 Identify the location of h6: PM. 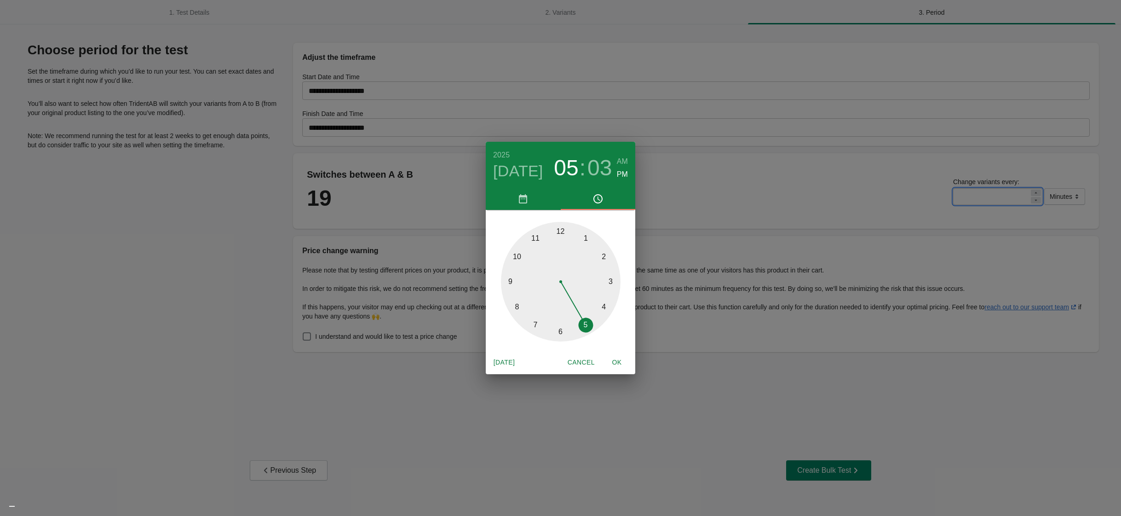
(622, 174).